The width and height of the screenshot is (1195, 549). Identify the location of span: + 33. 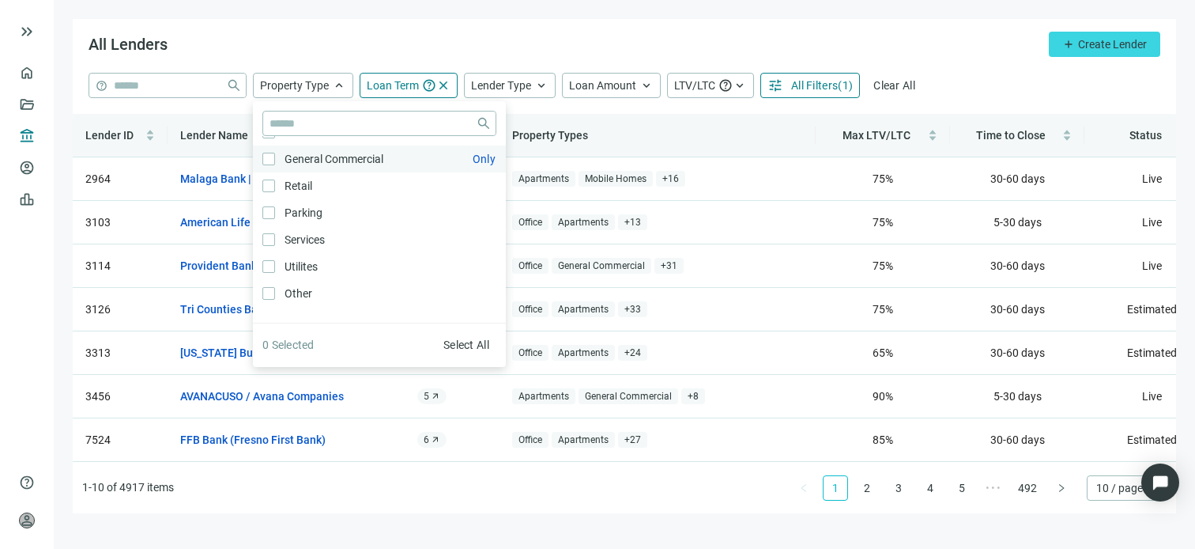
(632, 309).